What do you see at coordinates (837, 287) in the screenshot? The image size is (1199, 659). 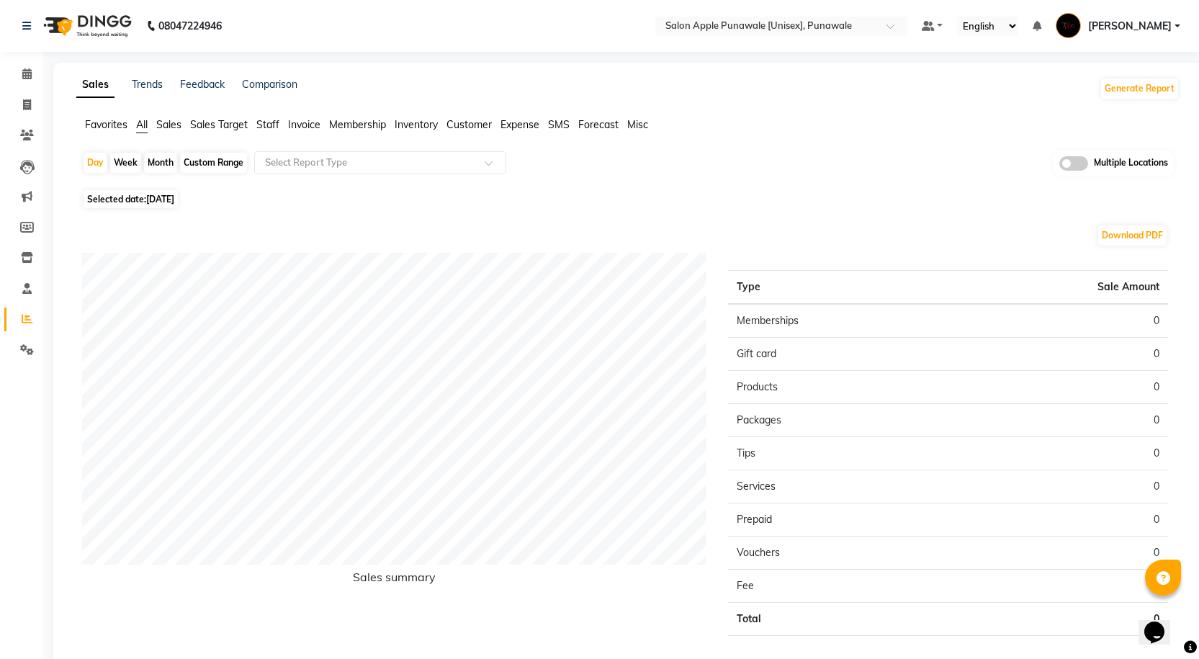 I see `th: Type` at bounding box center [837, 287].